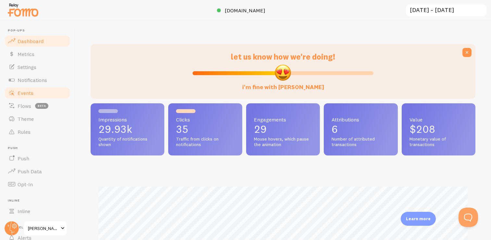 This screenshot has width=491, height=240. I want to click on span: Dashboard, so click(31, 41).